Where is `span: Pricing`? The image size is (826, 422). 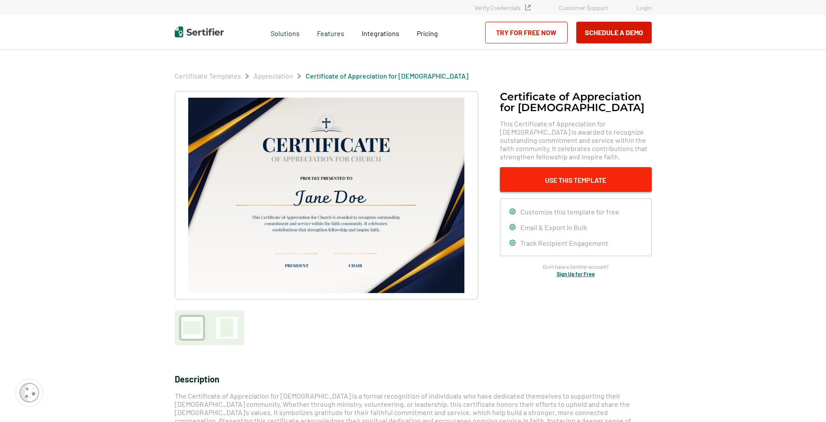 span: Pricing is located at coordinates (427, 33).